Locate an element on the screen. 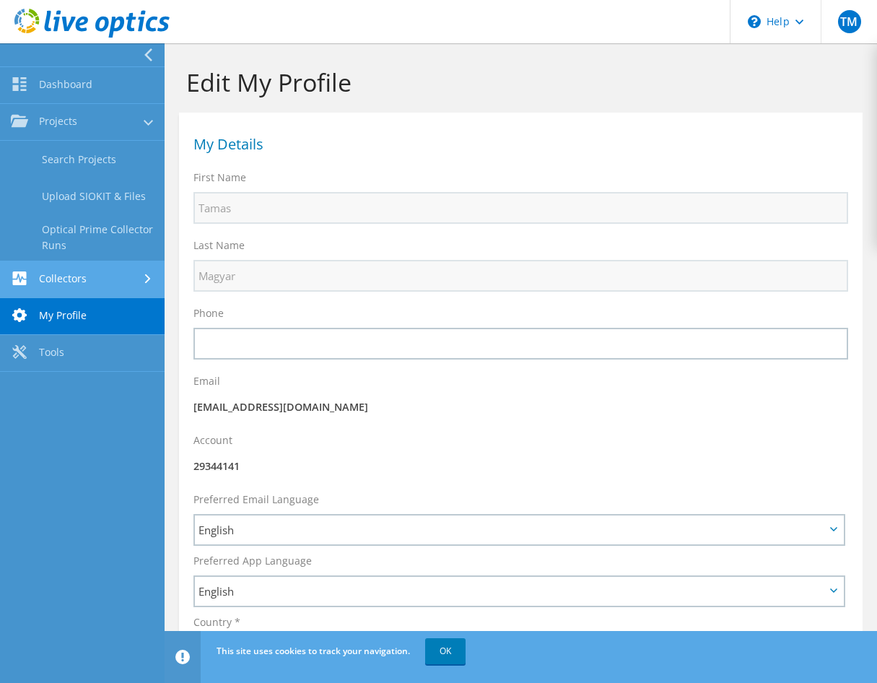 This screenshot has width=877, height=683. span: TM is located at coordinates (850, 22).